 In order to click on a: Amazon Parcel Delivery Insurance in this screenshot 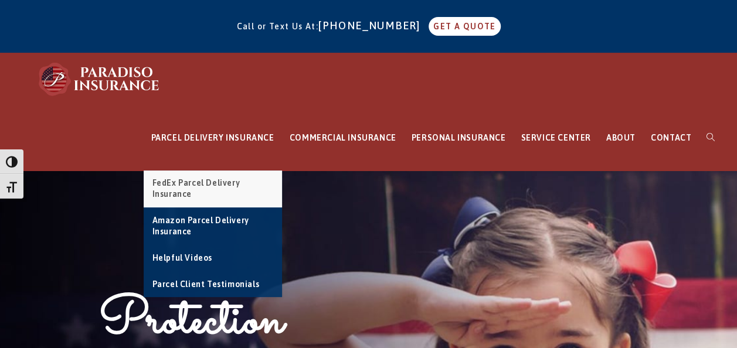, I will do `click(213, 226)`.